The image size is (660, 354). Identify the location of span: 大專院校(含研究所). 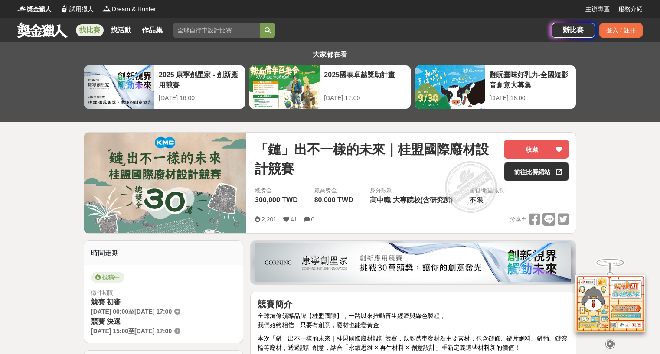
(423, 200).